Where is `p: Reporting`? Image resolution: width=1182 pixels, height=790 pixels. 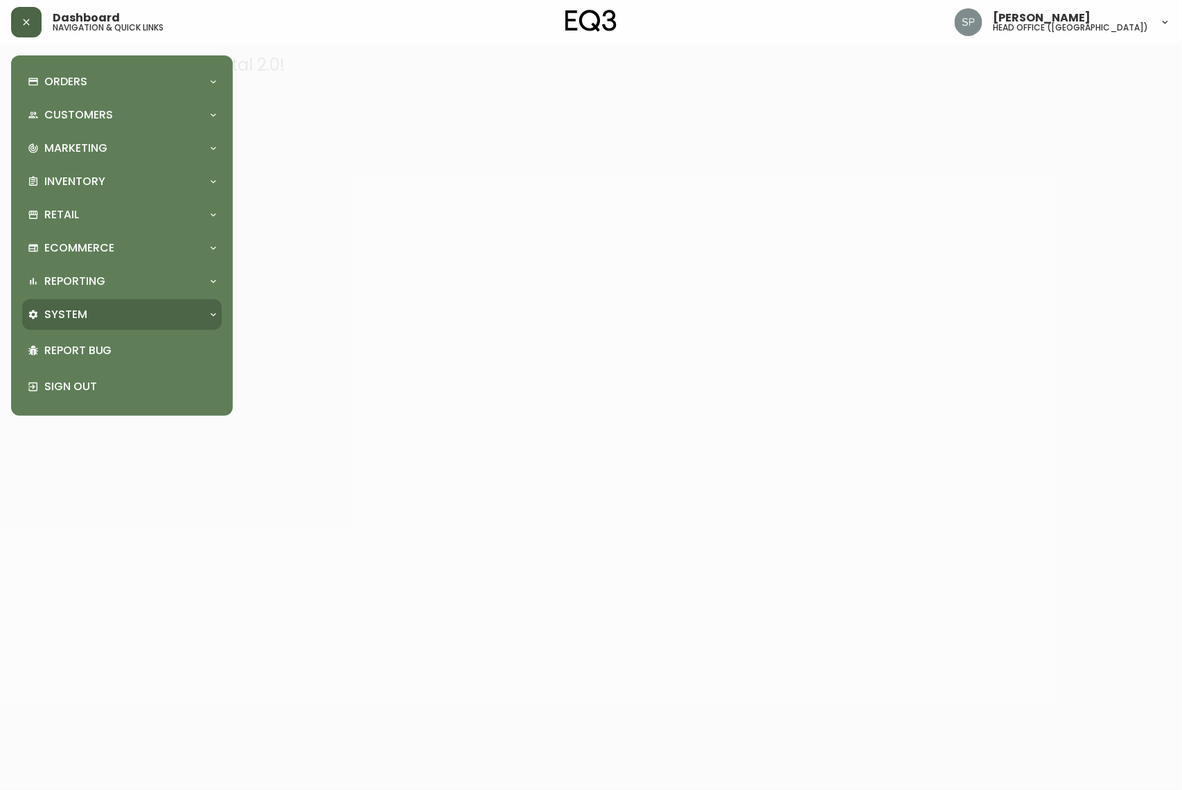
p: Reporting is located at coordinates (75, 281).